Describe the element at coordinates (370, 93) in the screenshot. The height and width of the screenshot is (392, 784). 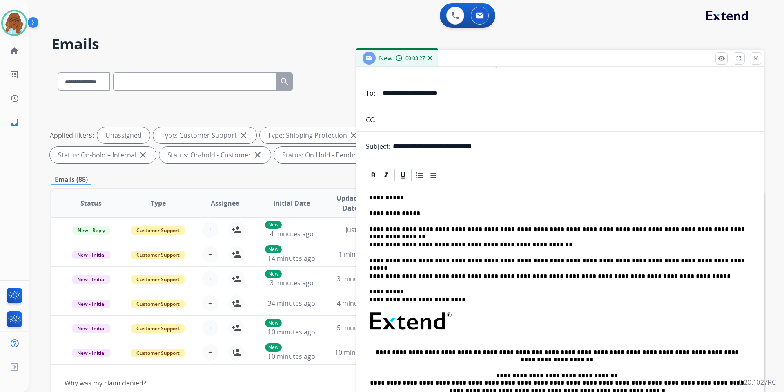
I see `p: To:` at that location.